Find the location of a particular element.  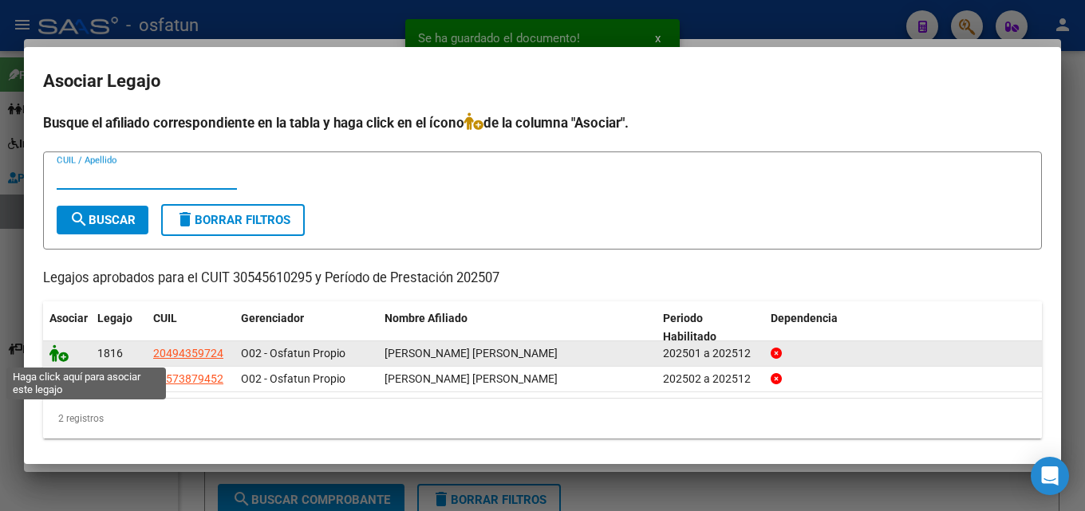

h2: Asociar Legajo is located at coordinates (542, 81).